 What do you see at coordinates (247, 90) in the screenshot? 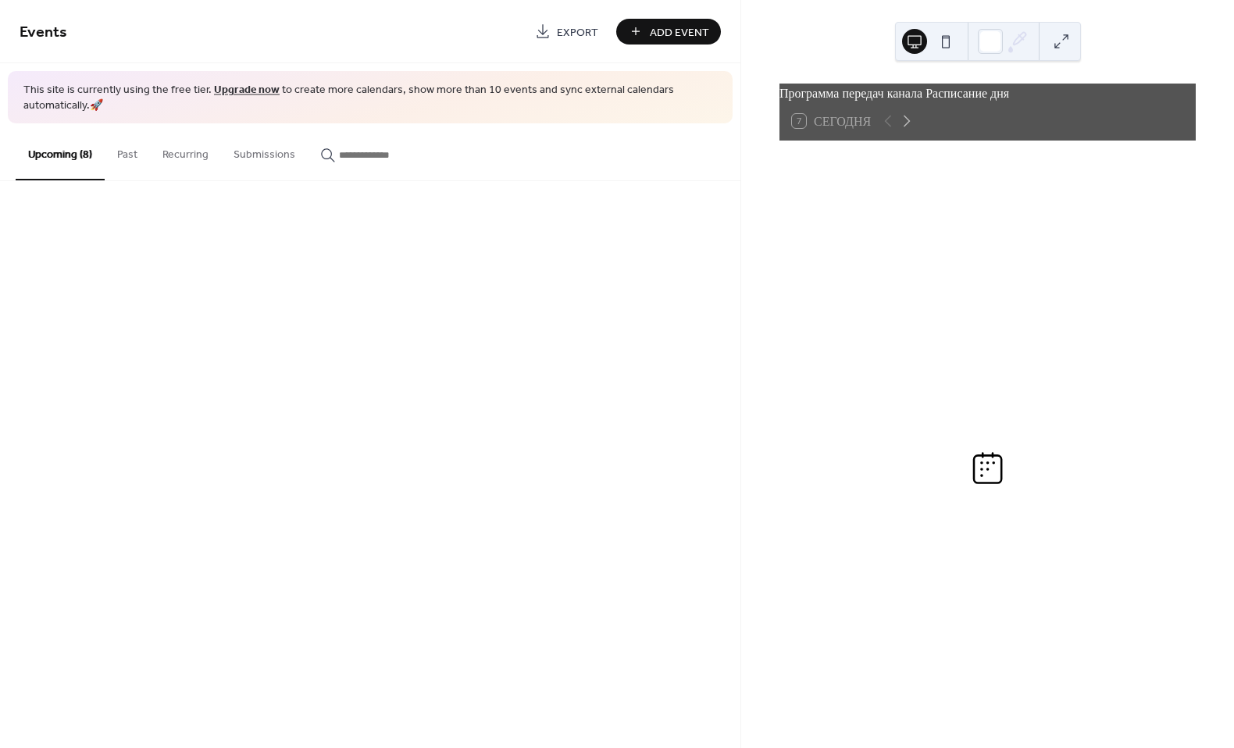
I see `a: Upgrade now` at bounding box center [247, 90].